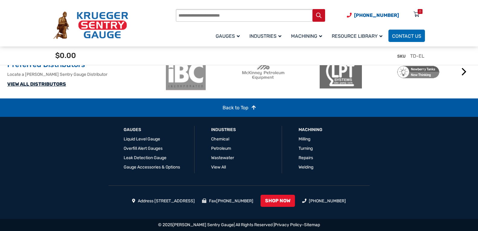  I want to click on button: 3 of 2, so click(325, 97).